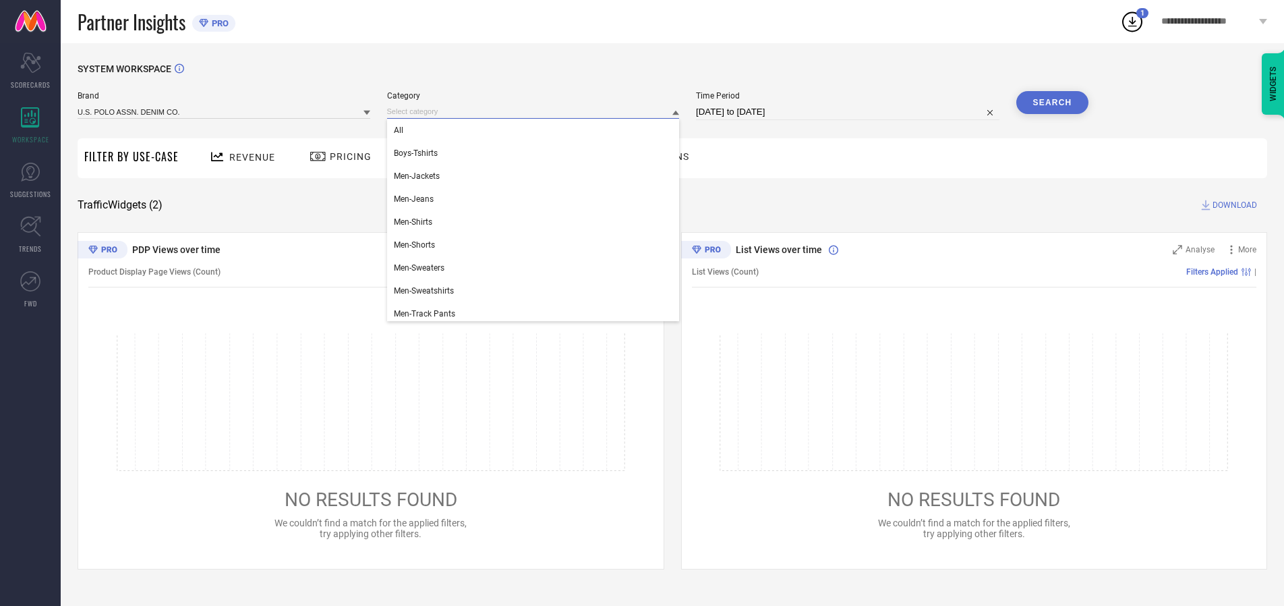 The image size is (1284, 606). Describe the element at coordinates (725, 272) in the screenshot. I see `span: List Views (Count)` at that location.